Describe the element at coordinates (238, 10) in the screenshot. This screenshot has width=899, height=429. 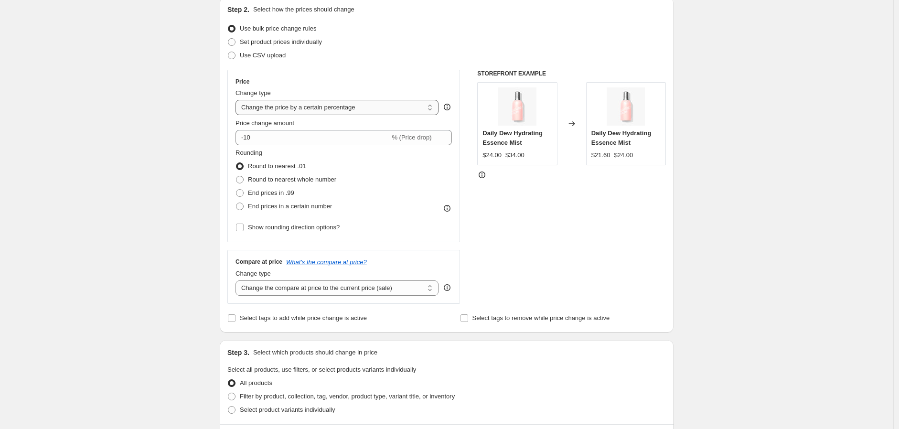
I see `h2: Step 2.` at that location.